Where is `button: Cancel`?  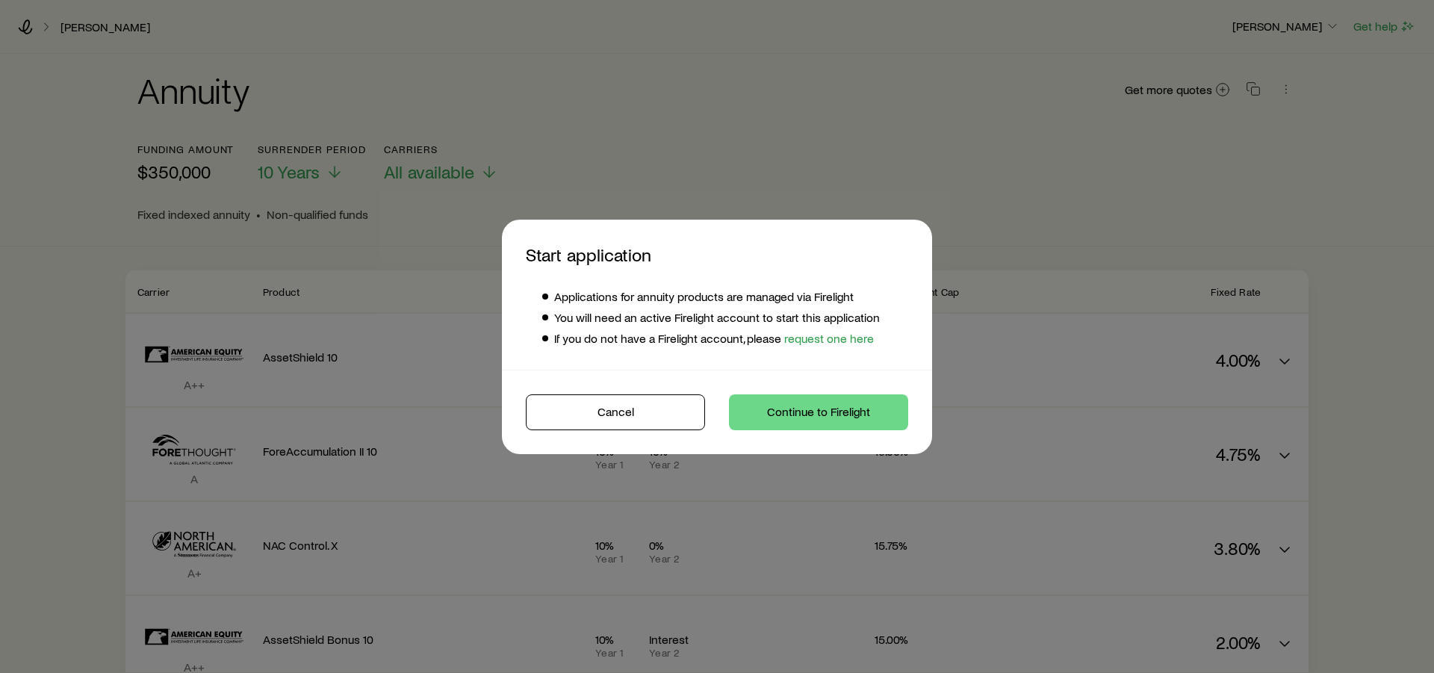 button: Cancel is located at coordinates (615, 412).